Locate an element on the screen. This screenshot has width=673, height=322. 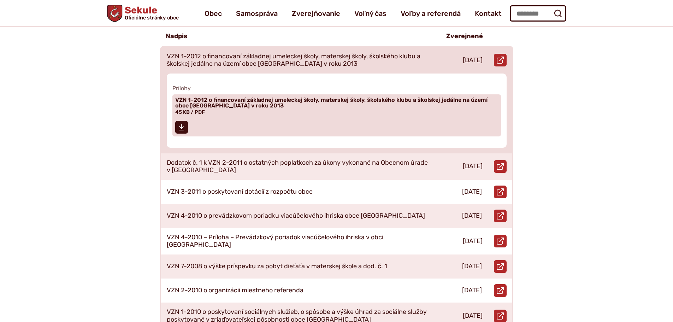
img: Prejsť na domovskú stránku is located at coordinates (115, 13).